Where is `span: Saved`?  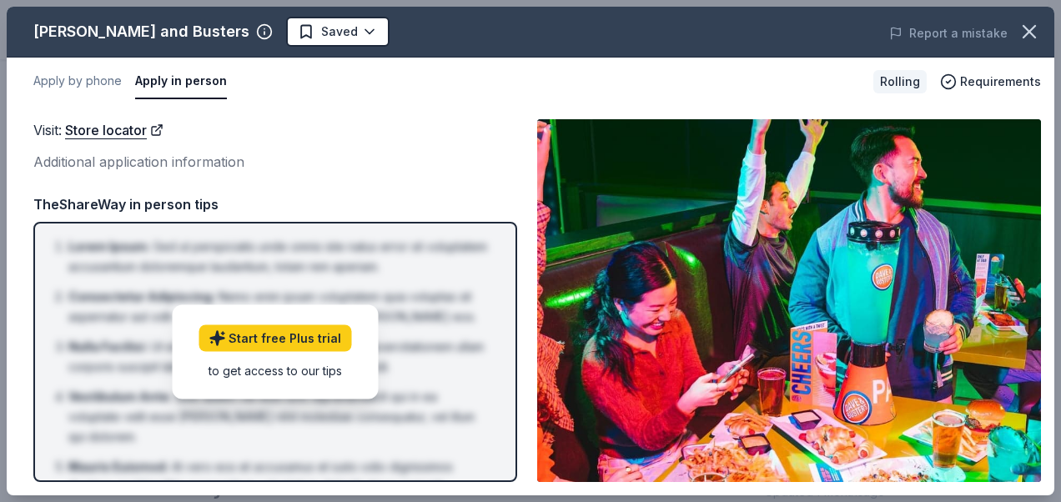 span: Saved is located at coordinates (340, 32).